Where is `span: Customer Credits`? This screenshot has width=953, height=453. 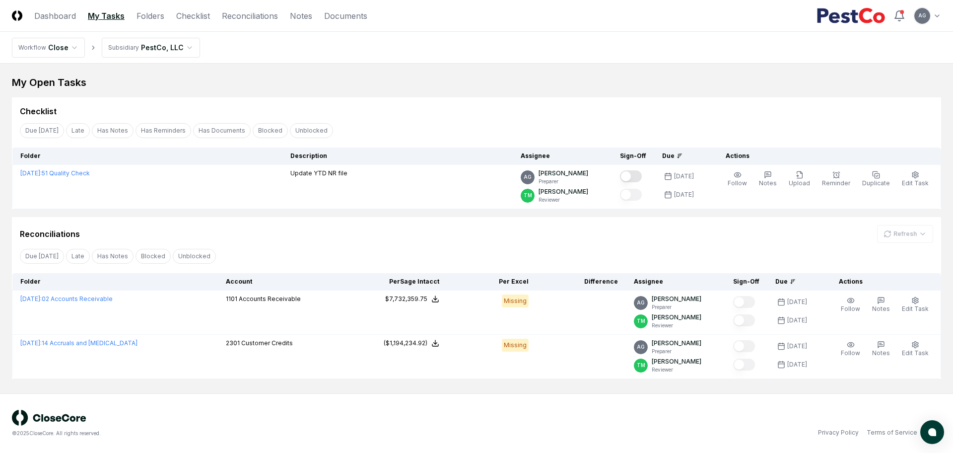
span: Customer Credits is located at coordinates (267, 343).